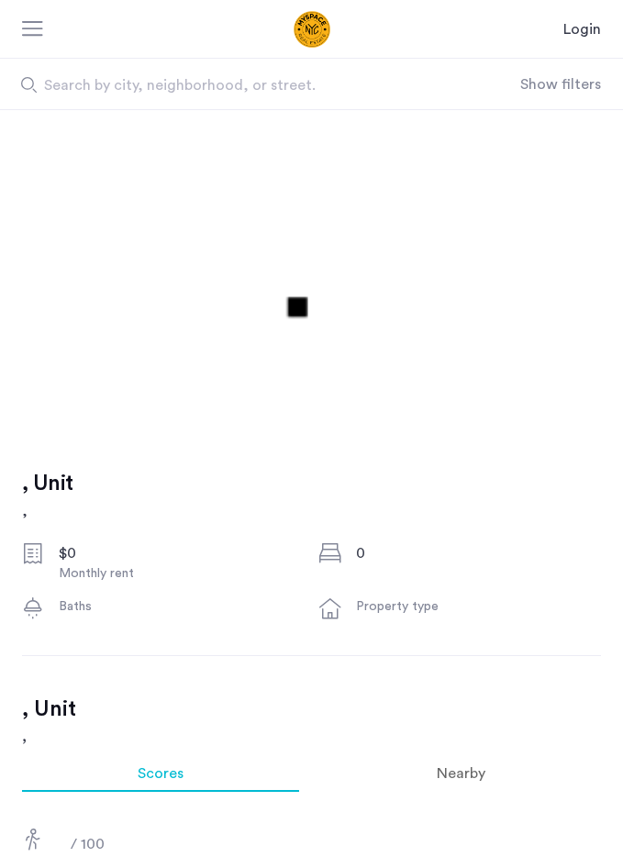 The height and width of the screenshot is (868, 623). What do you see at coordinates (252, 85) in the screenshot?
I see `span: Search by city, neighborhood, or street.` at bounding box center [252, 85].